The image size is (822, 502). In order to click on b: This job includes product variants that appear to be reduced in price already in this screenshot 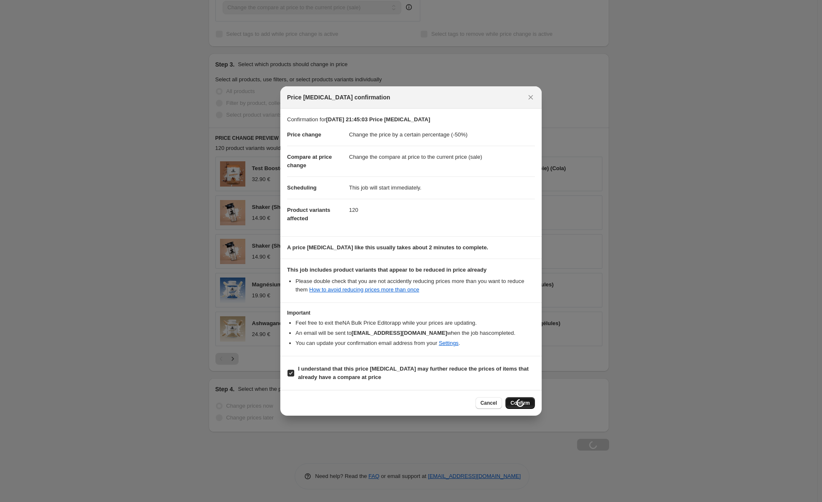, I will do `click(387, 270)`.